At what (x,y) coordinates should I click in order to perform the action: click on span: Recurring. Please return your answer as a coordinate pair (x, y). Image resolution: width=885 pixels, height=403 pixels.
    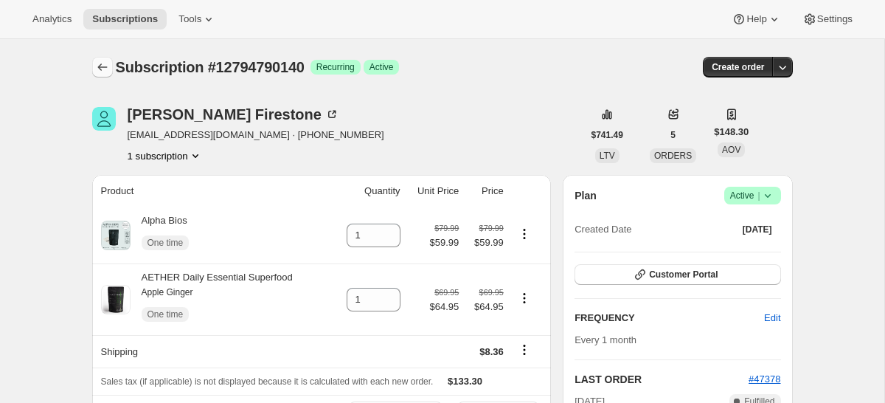
    Looking at the image, I should click on (336, 67).